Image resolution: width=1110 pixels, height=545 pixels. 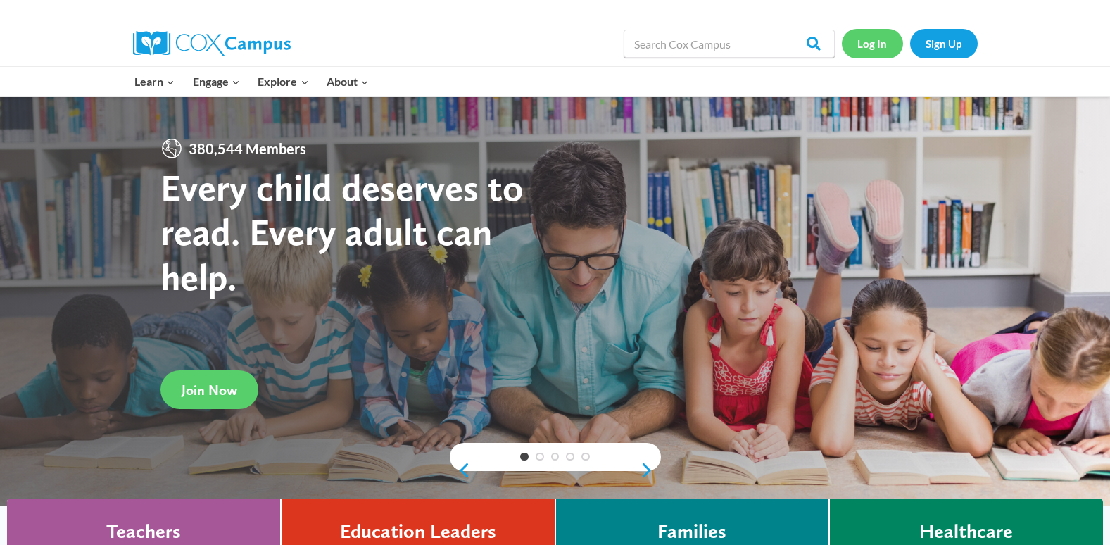 What do you see at coordinates (524, 457) in the screenshot?
I see `a: 1` at bounding box center [524, 457].